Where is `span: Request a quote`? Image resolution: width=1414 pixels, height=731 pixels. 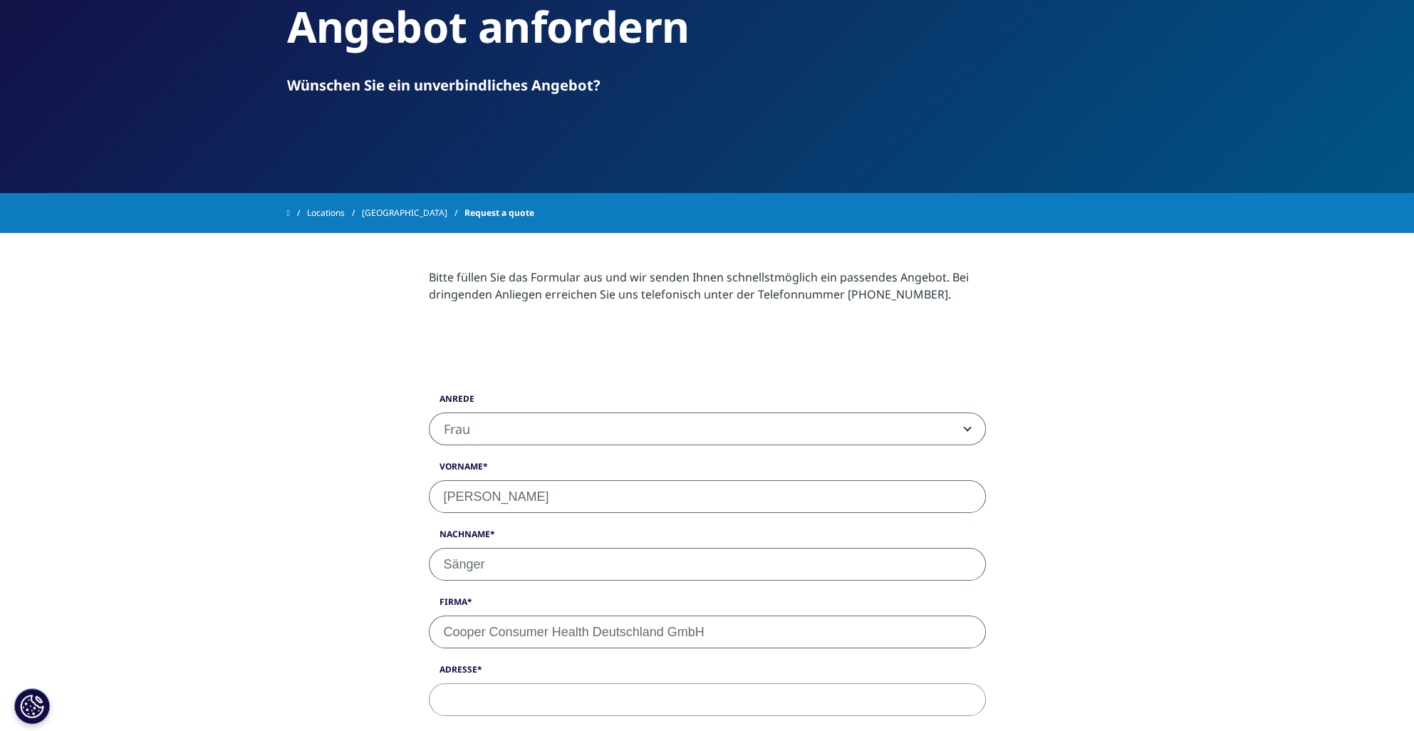
span: Request a quote is located at coordinates (499, 213).